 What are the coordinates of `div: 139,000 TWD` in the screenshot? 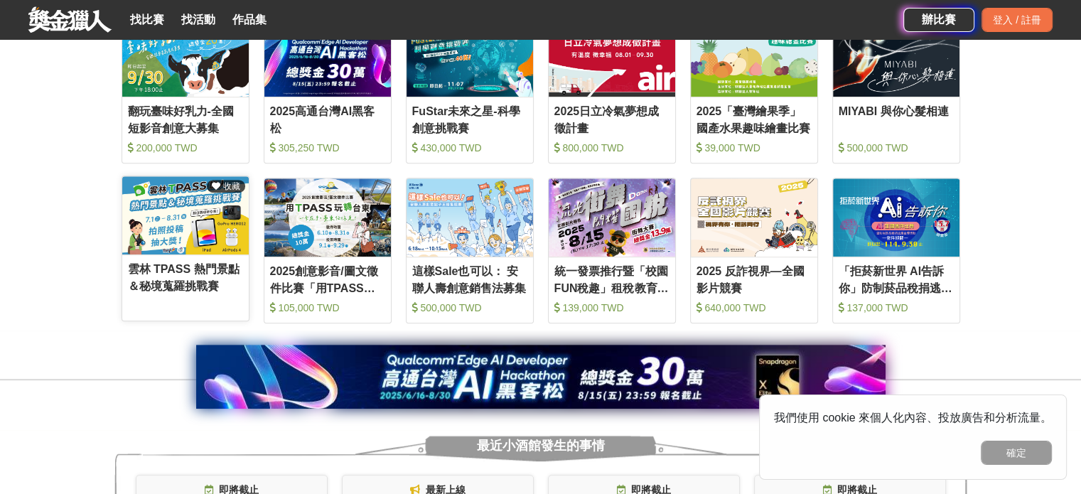 It's located at (612, 308).